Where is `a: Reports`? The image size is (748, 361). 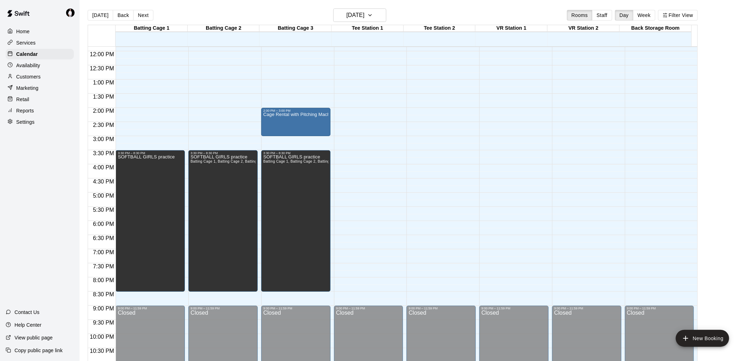 a: Reports is located at coordinates (40, 111).